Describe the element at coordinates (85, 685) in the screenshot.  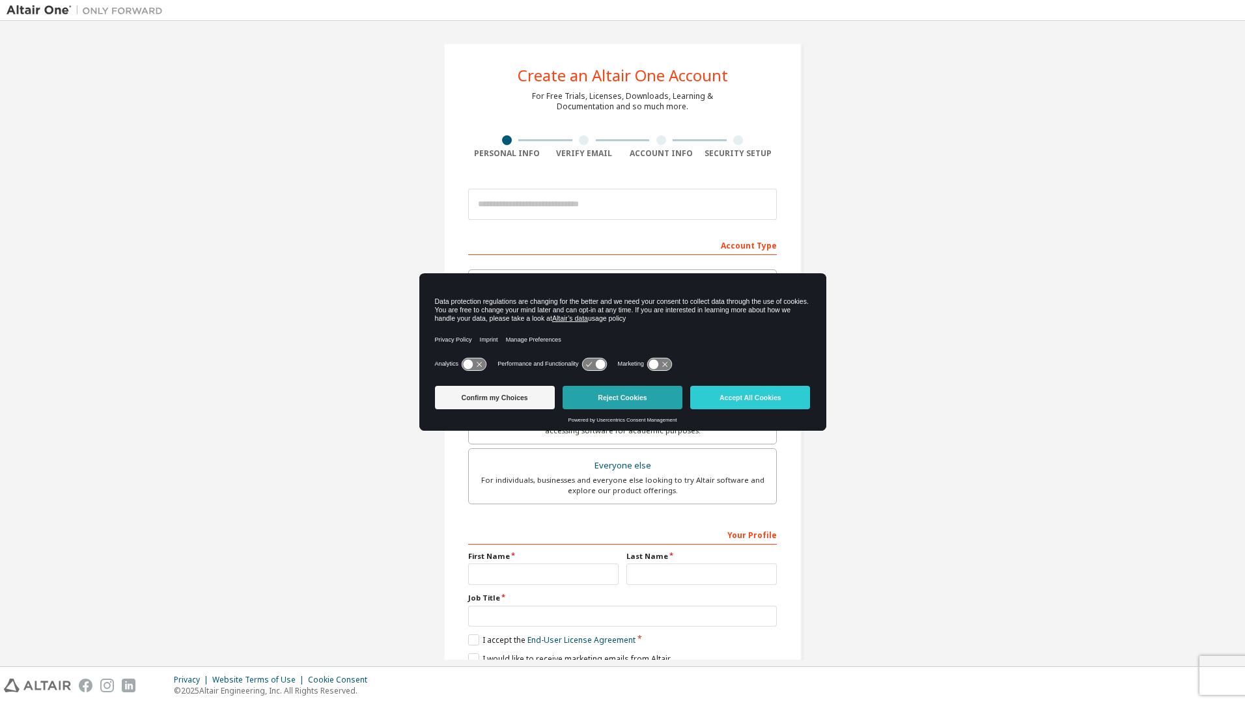
I see `img: facebook.svg` at that location.